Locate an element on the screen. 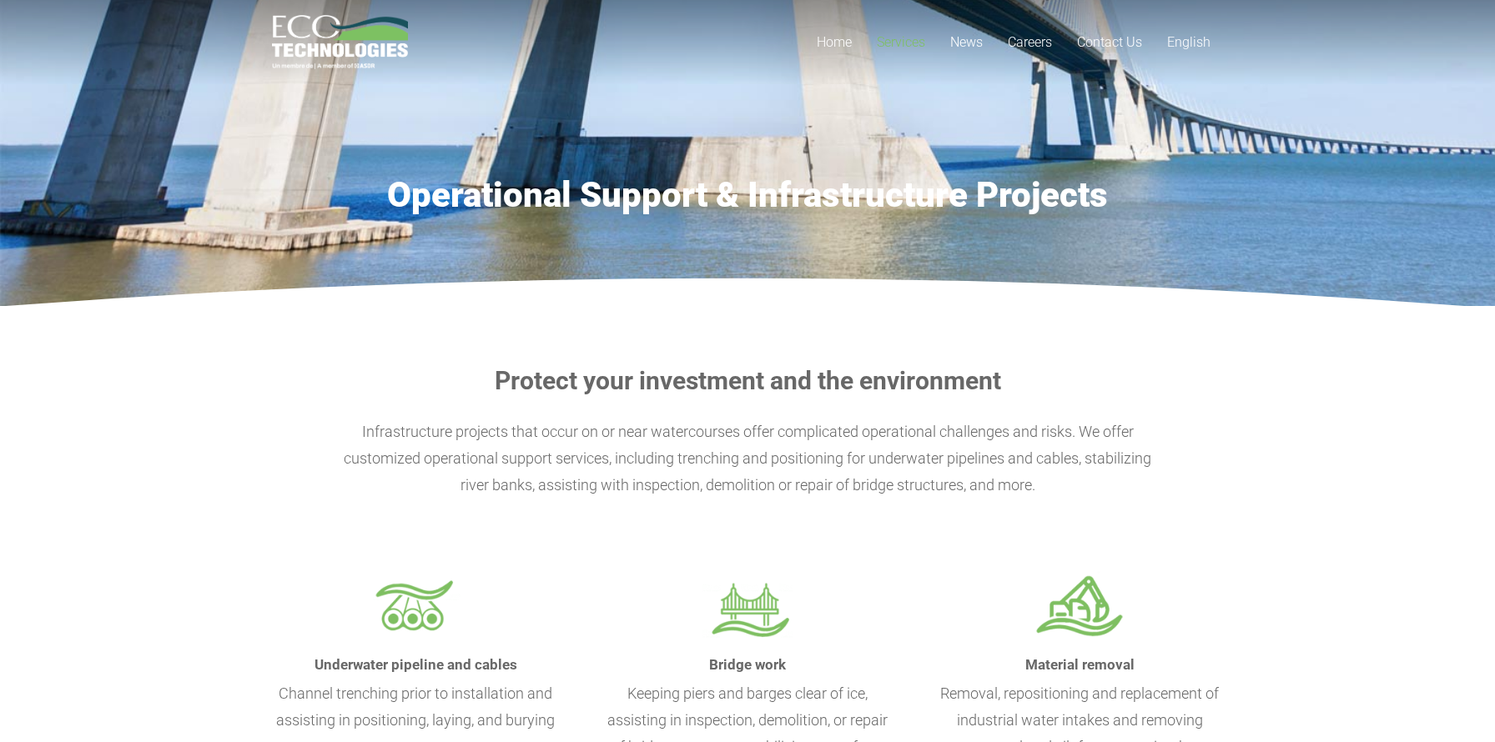 This screenshot has width=1495, height=742. span: News is located at coordinates (966, 42).